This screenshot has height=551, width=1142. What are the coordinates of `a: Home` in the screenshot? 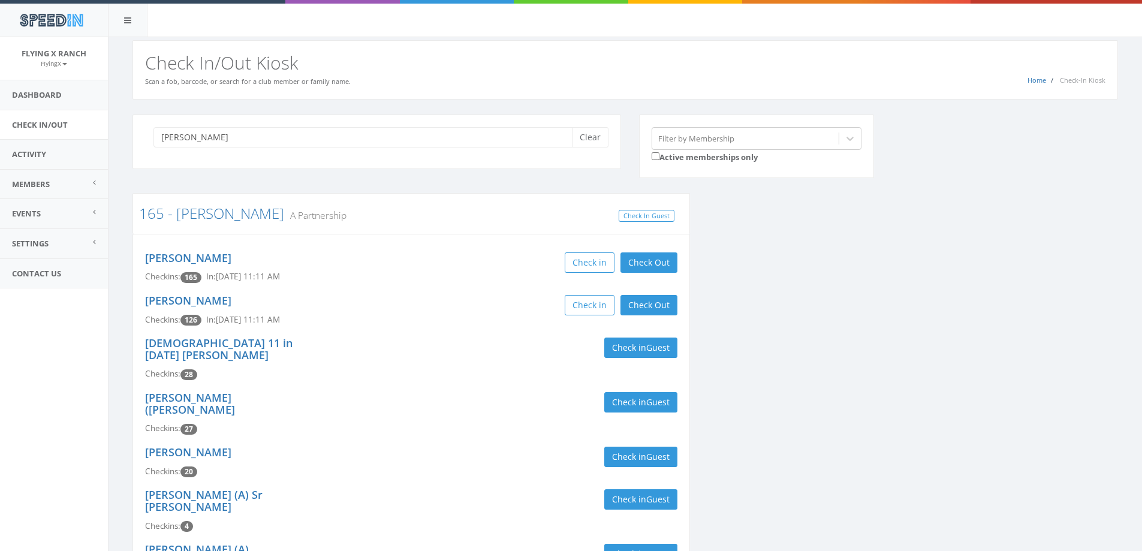 It's located at (1036, 80).